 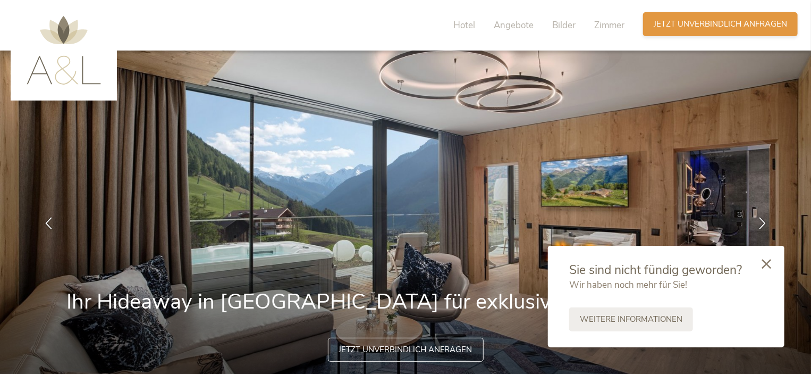 What do you see at coordinates (609, 25) in the screenshot?
I see `span: Zimmer` at bounding box center [609, 25].